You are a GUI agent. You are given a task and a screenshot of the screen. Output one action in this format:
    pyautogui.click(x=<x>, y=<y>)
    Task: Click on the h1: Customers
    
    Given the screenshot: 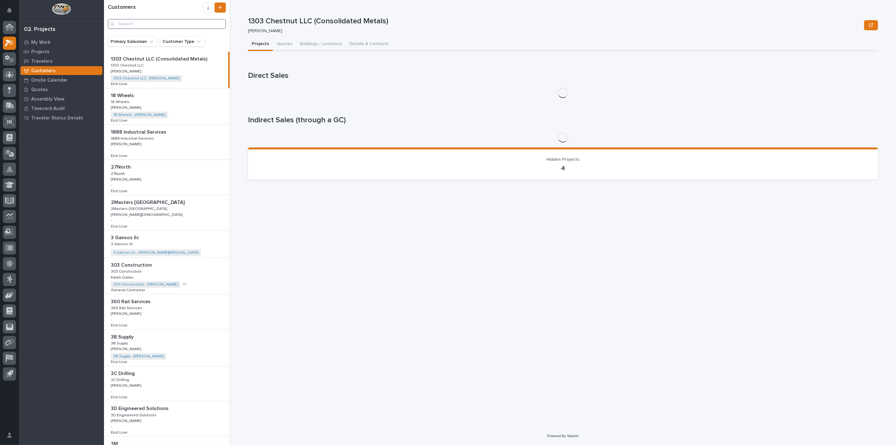 What is the action you would take?
    pyautogui.click(x=155, y=8)
    